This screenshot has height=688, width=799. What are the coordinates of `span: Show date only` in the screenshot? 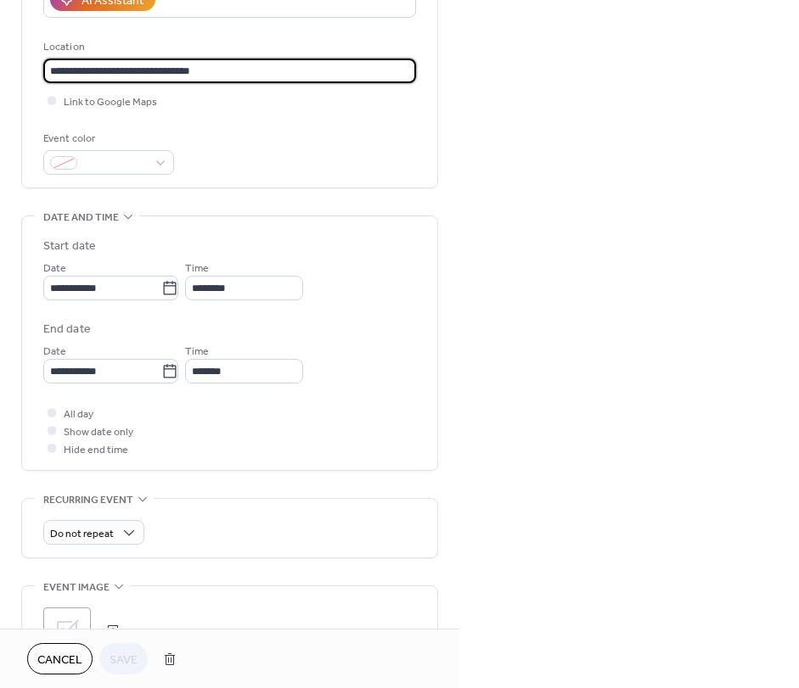 It's located at (98, 432).